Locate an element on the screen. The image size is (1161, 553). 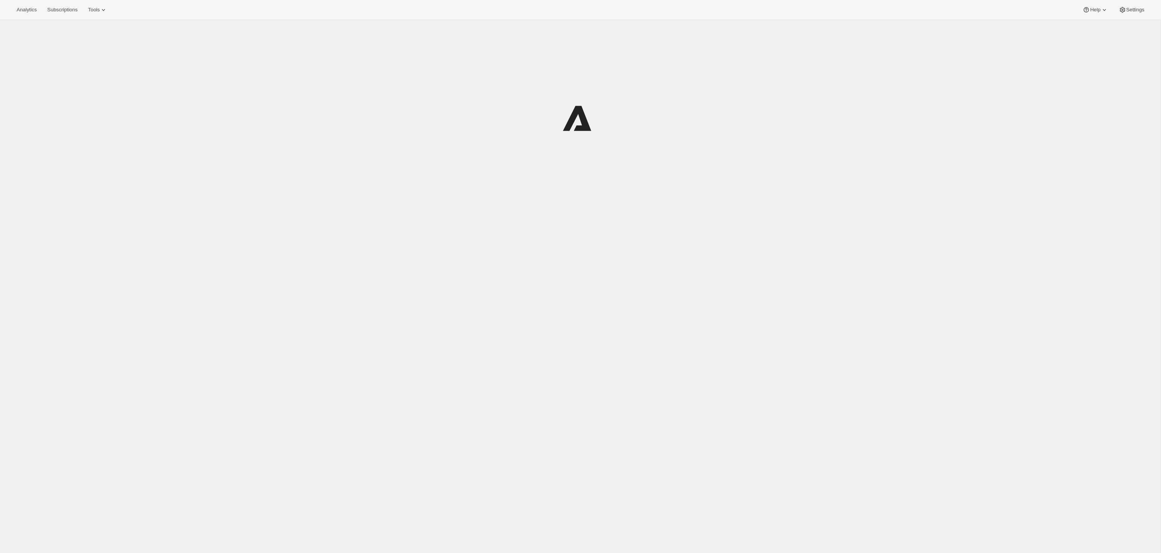
span: Tools is located at coordinates (94, 10).